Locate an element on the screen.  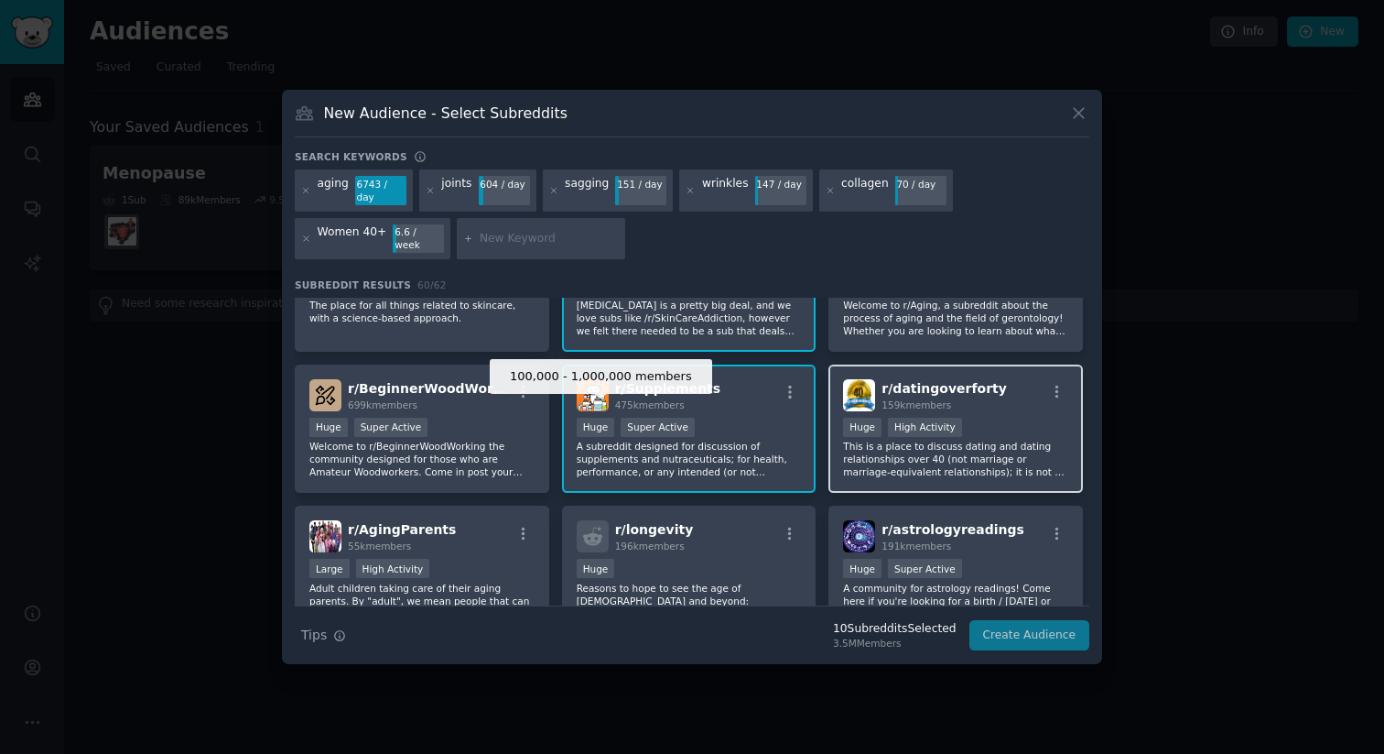
span: r/ astrologyreadings is located at coordinates (953, 529).